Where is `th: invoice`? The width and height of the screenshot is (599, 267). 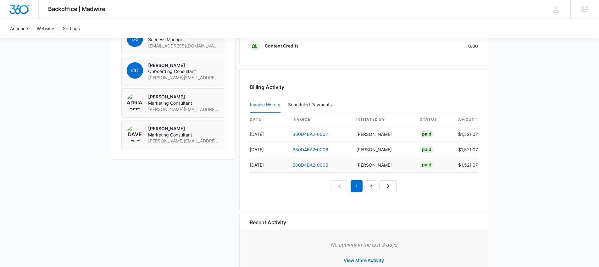
th: invoice is located at coordinates (320, 120).